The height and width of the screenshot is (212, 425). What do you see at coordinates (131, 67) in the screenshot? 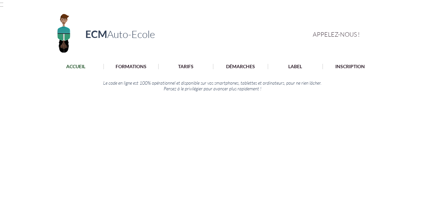
I see `a: FORMATIONS` at bounding box center [131, 67].